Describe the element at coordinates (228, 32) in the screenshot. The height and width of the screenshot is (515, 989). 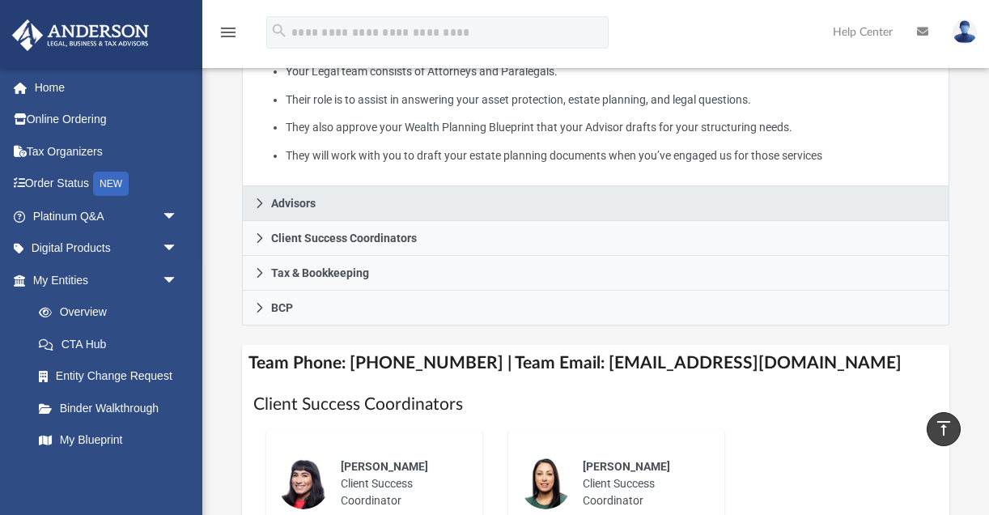
I see `i: menu` at that location.